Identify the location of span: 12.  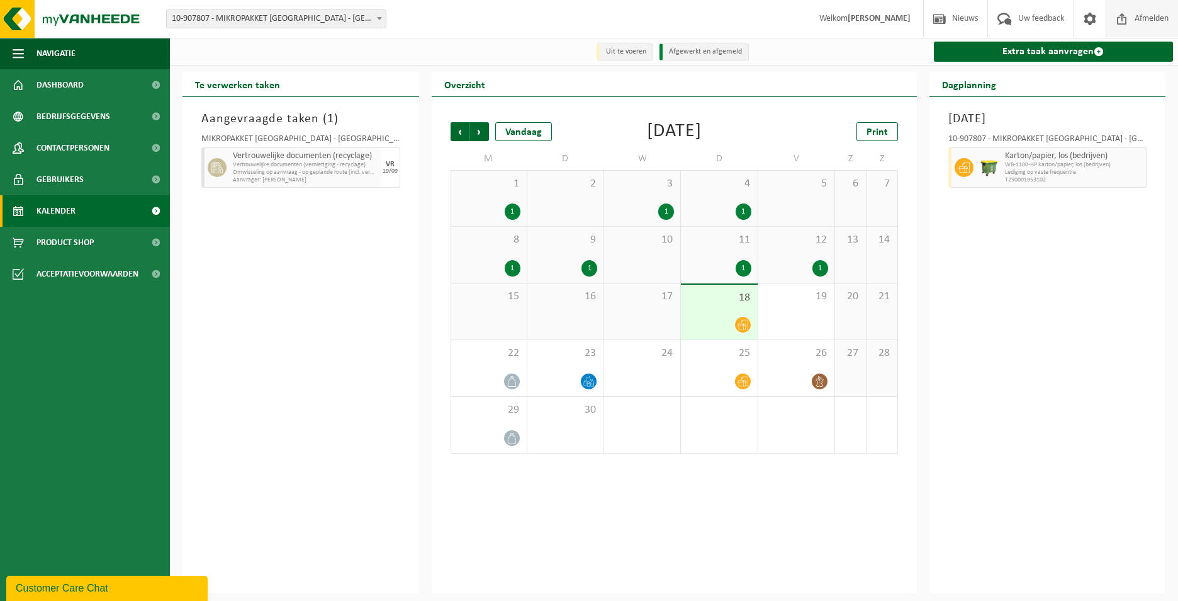
(796, 240).